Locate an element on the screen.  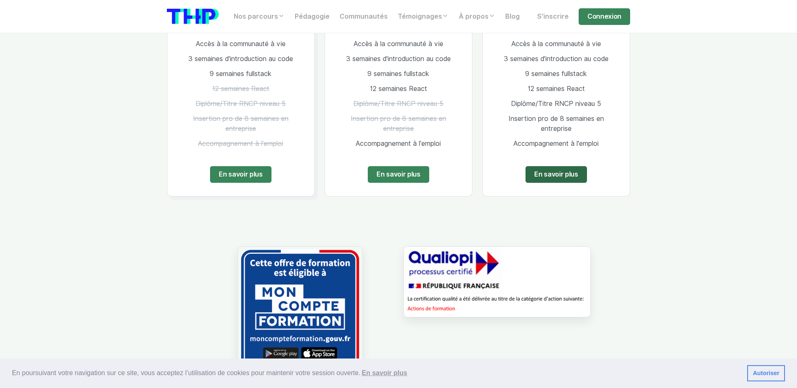
a: learn more about cookies is located at coordinates (384, 373).